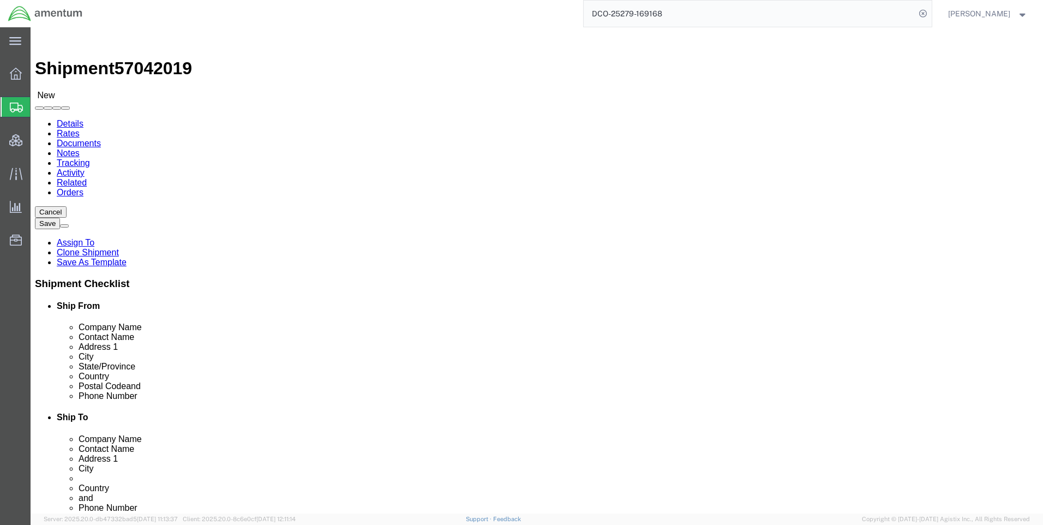  What do you see at coordinates (111, 519) in the screenshot?
I see `span: Server: 2025.20.0-db47332bad5` at bounding box center [111, 519].